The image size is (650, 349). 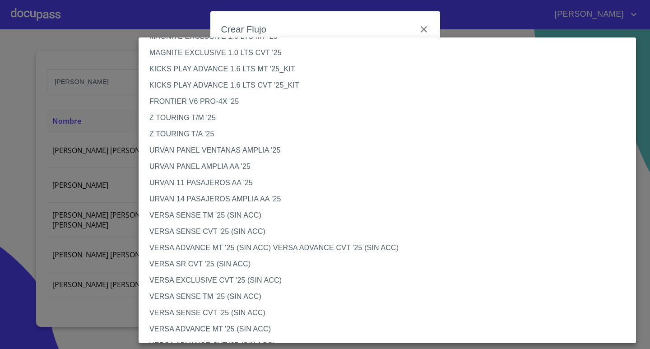 What do you see at coordinates (390, 85) in the screenshot?
I see `li: KICKS PLAY ADVANCE 1.6 LTS CVT '25_KIT` at bounding box center [390, 85].